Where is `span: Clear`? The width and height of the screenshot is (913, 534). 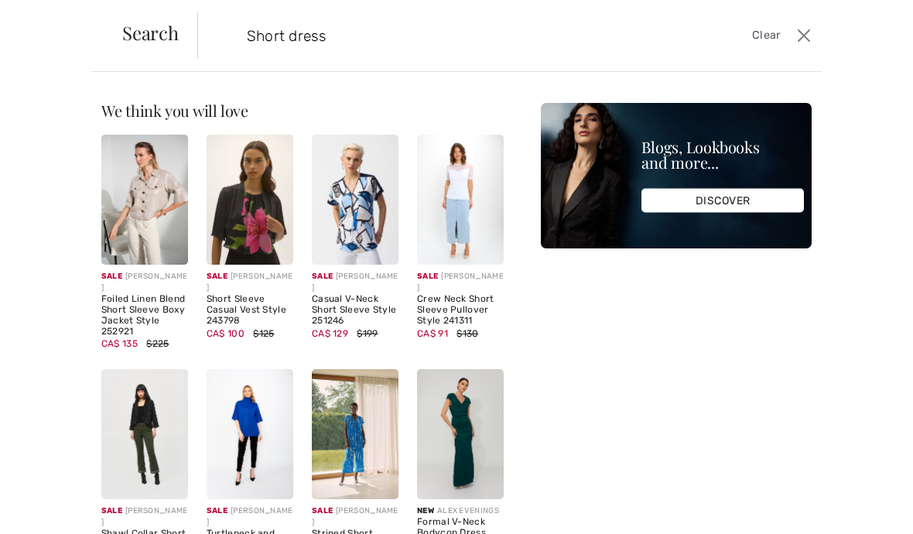 span: Clear is located at coordinates (766, 36).